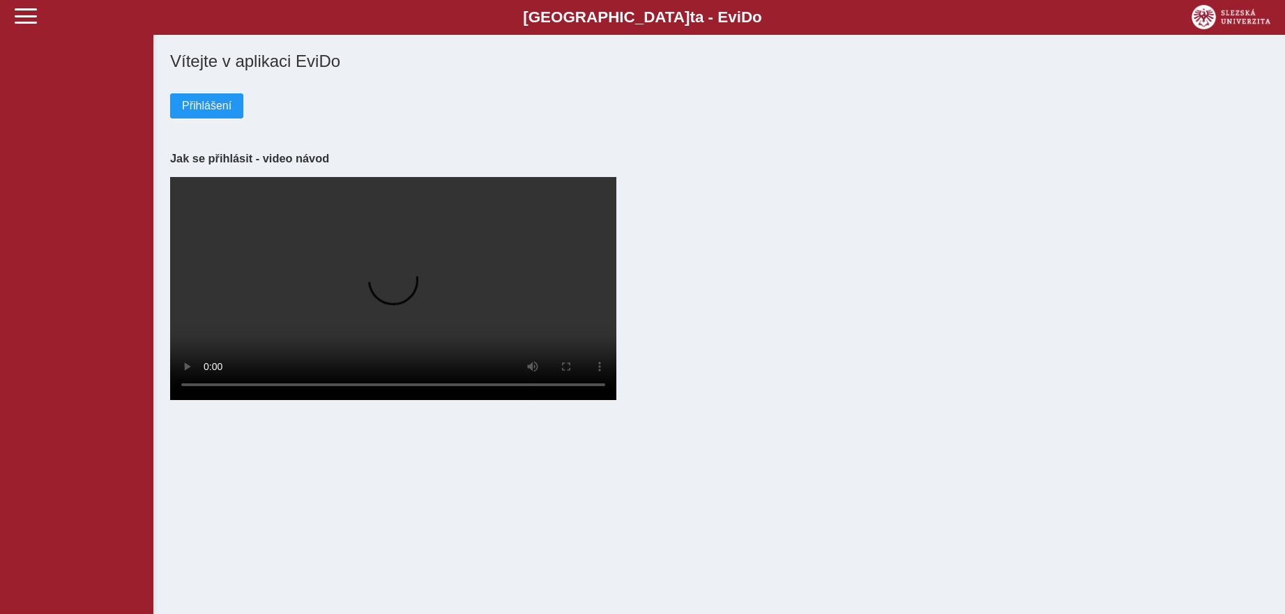  What do you see at coordinates (719, 158) in the screenshot?
I see `h3: Jak se přihlásit - video návod` at bounding box center [719, 158].